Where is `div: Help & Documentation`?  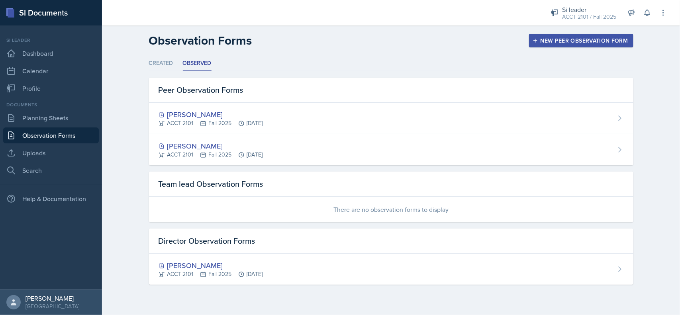
div: Help & Documentation is located at coordinates (51, 199).